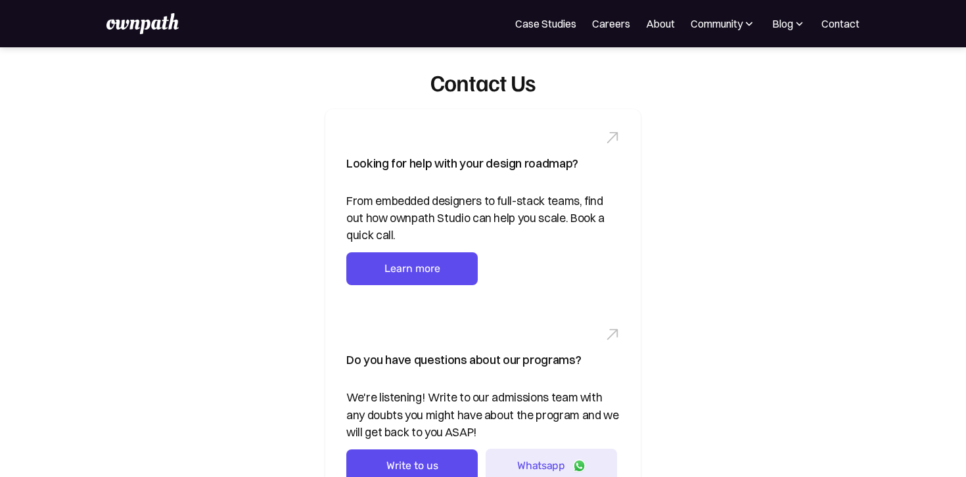 The height and width of the screenshot is (477, 966). I want to click on img: Whatsapp logo, so click(579, 465).